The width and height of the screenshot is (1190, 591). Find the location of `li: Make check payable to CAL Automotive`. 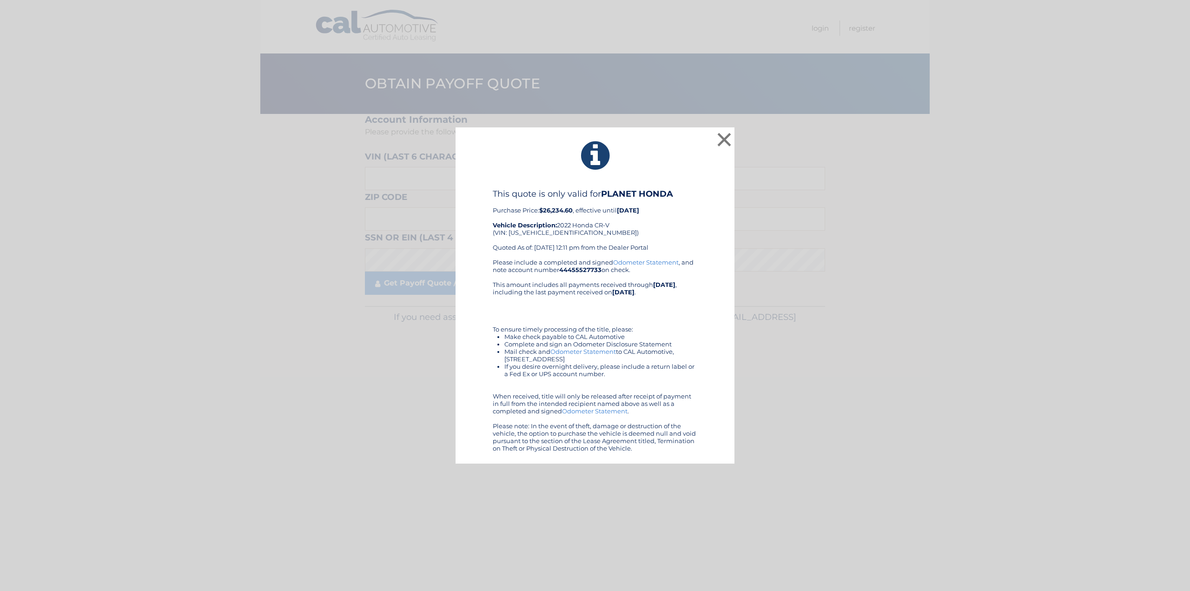

li: Make check payable to CAL Automotive is located at coordinates (600, 336).